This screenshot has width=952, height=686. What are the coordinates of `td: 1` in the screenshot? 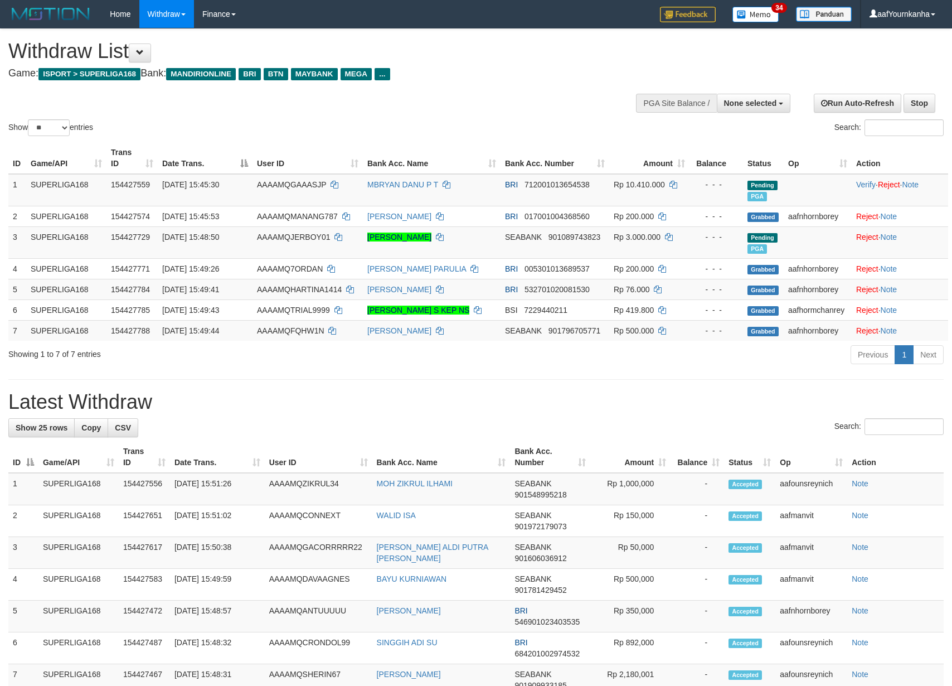 It's located at (23, 489).